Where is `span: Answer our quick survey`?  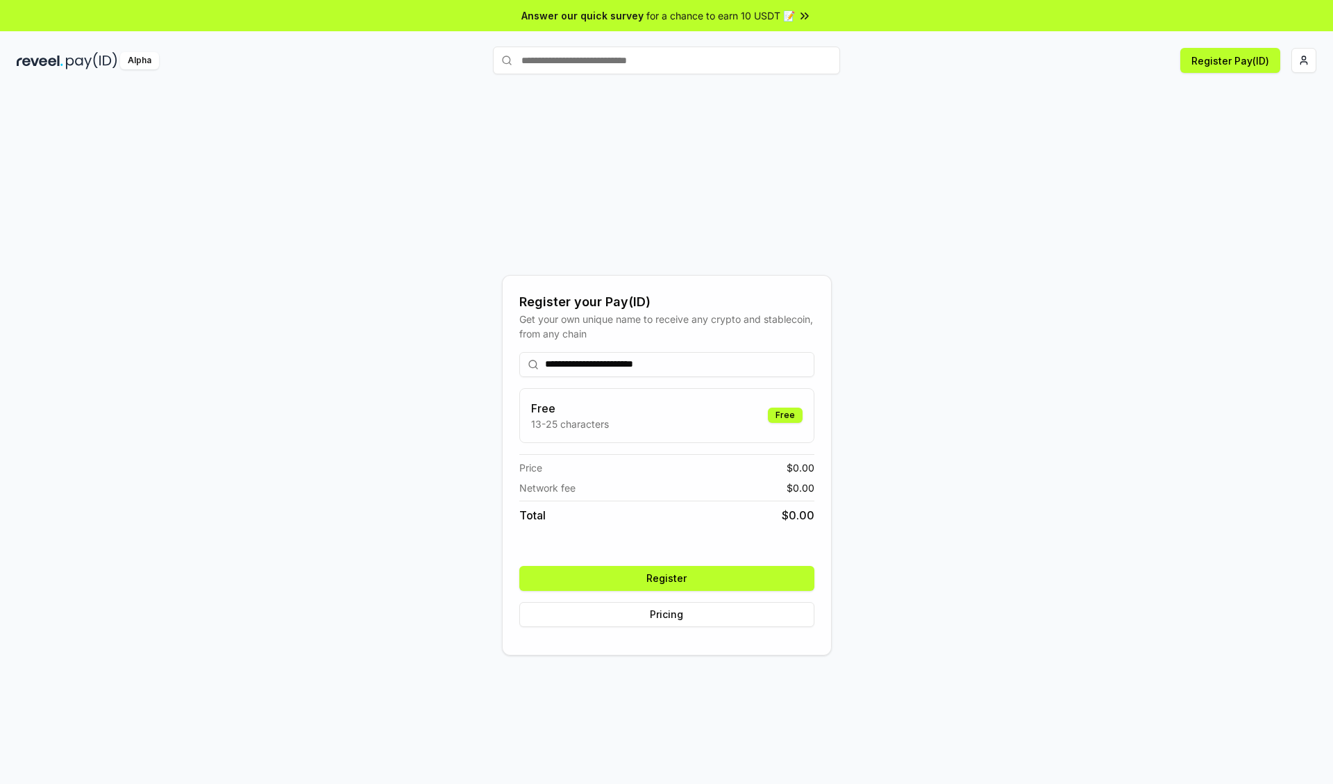
span: Answer our quick survey is located at coordinates (582, 15).